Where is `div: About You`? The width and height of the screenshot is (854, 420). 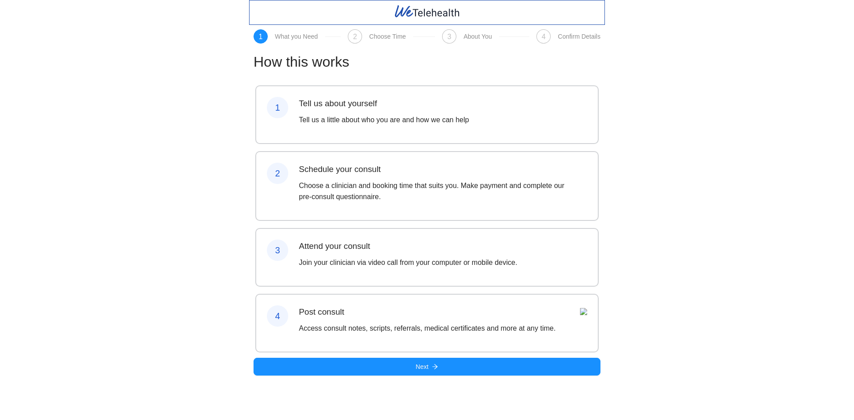 div: About You is located at coordinates (478, 36).